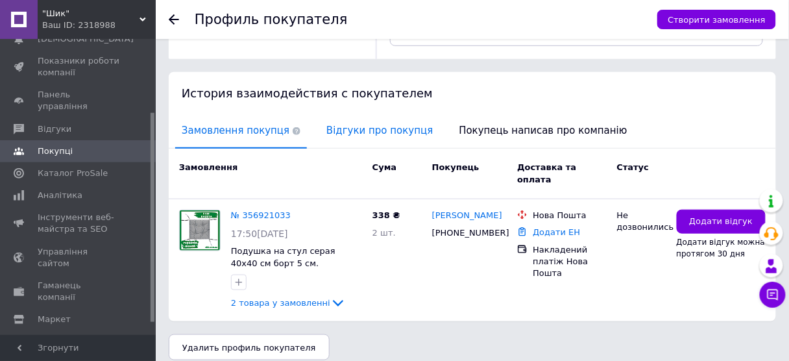  I want to click on span: Гаманець компанії, so click(79, 291).